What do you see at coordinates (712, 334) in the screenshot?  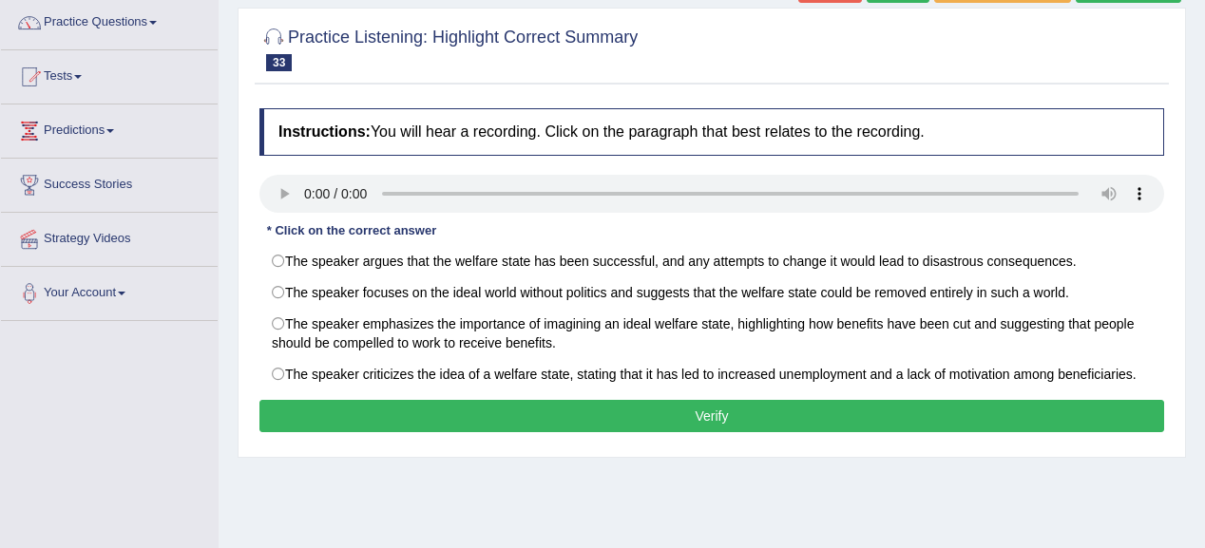 I see `label: The speaker emphasizes the importance of imagining an ideal welfare state, highlighting how benef...` at bounding box center [712, 334].